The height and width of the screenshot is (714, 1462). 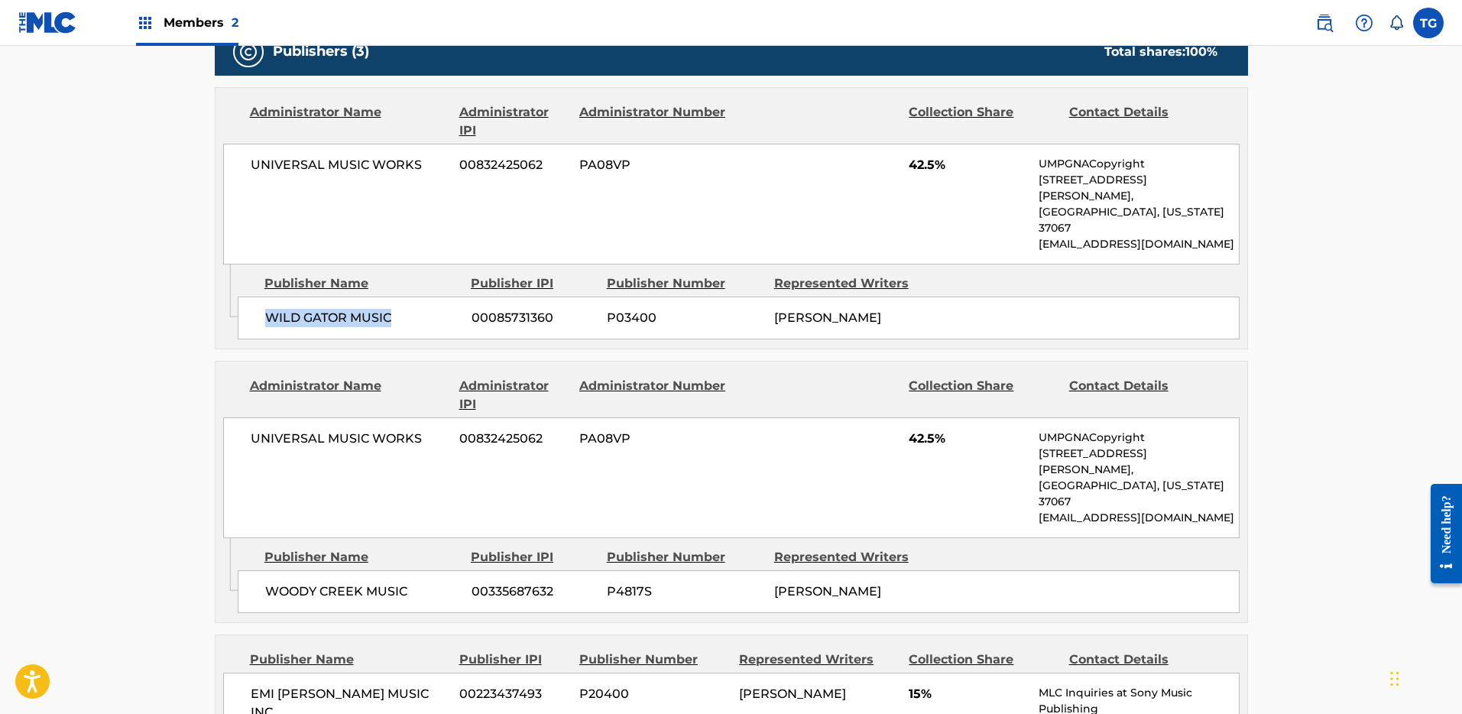 I want to click on h5: Publishers (3), so click(x=321, y=51).